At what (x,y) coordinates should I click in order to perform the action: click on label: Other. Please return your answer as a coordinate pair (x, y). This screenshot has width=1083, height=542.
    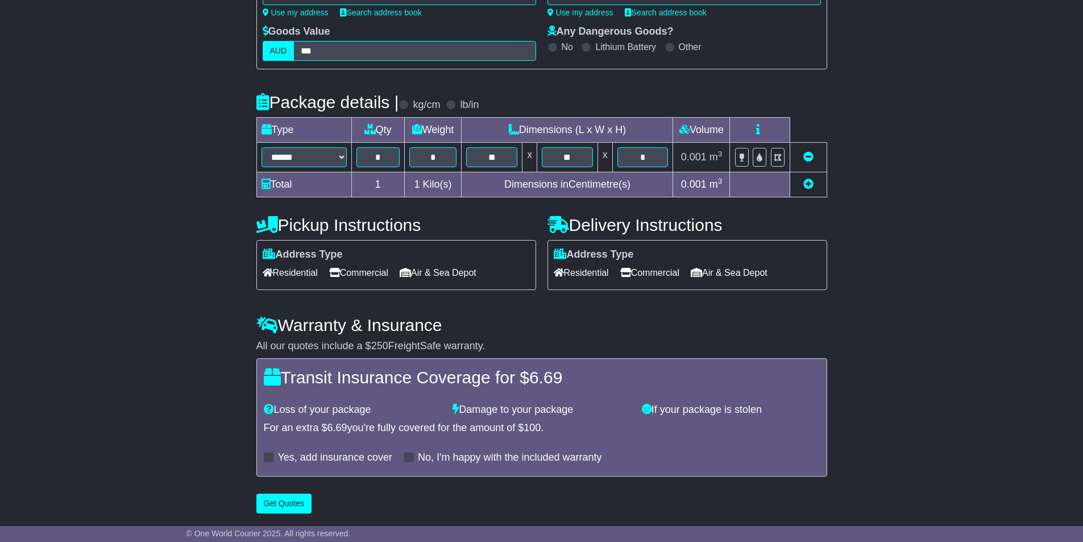
    Looking at the image, I should click on (690, 47).